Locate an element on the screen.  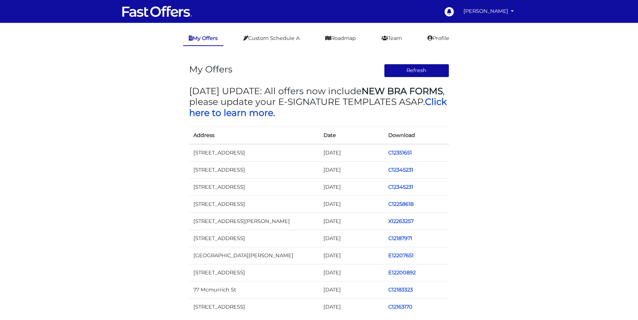
a: E12200892 is located at coordinates (402, 272).